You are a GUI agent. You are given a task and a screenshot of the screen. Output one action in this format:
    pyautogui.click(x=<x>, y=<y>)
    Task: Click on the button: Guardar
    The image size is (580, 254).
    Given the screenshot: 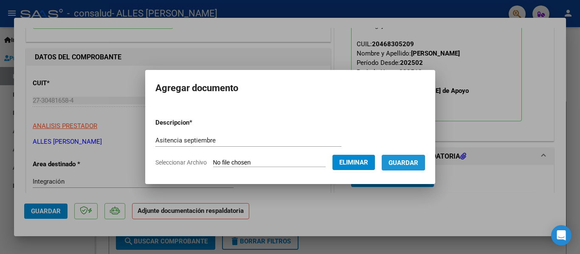 What is the action you would take?
    pyautogui.click(x=403, y=162)
    